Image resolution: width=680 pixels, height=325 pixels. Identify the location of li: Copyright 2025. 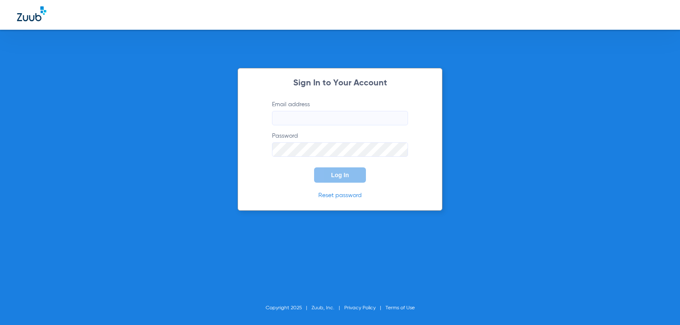
(288, 308).